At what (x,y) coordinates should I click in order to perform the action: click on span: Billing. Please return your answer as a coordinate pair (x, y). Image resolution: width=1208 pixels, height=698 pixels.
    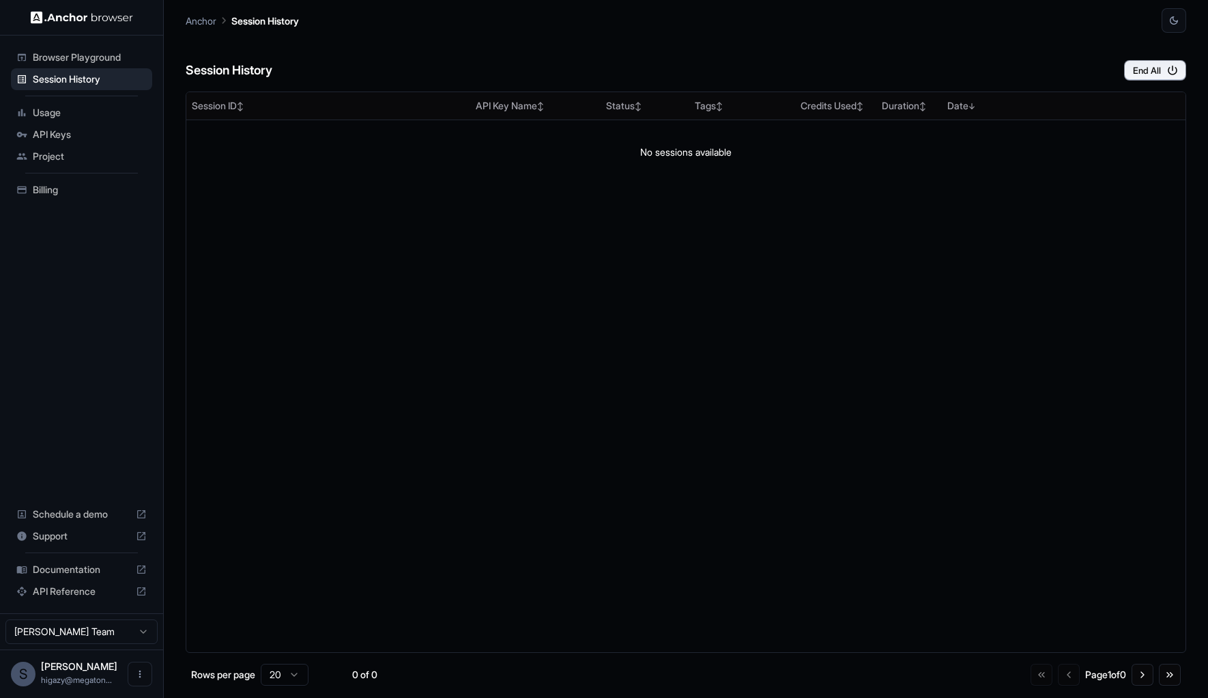
    Looking at the image, I should click on (89, 190).